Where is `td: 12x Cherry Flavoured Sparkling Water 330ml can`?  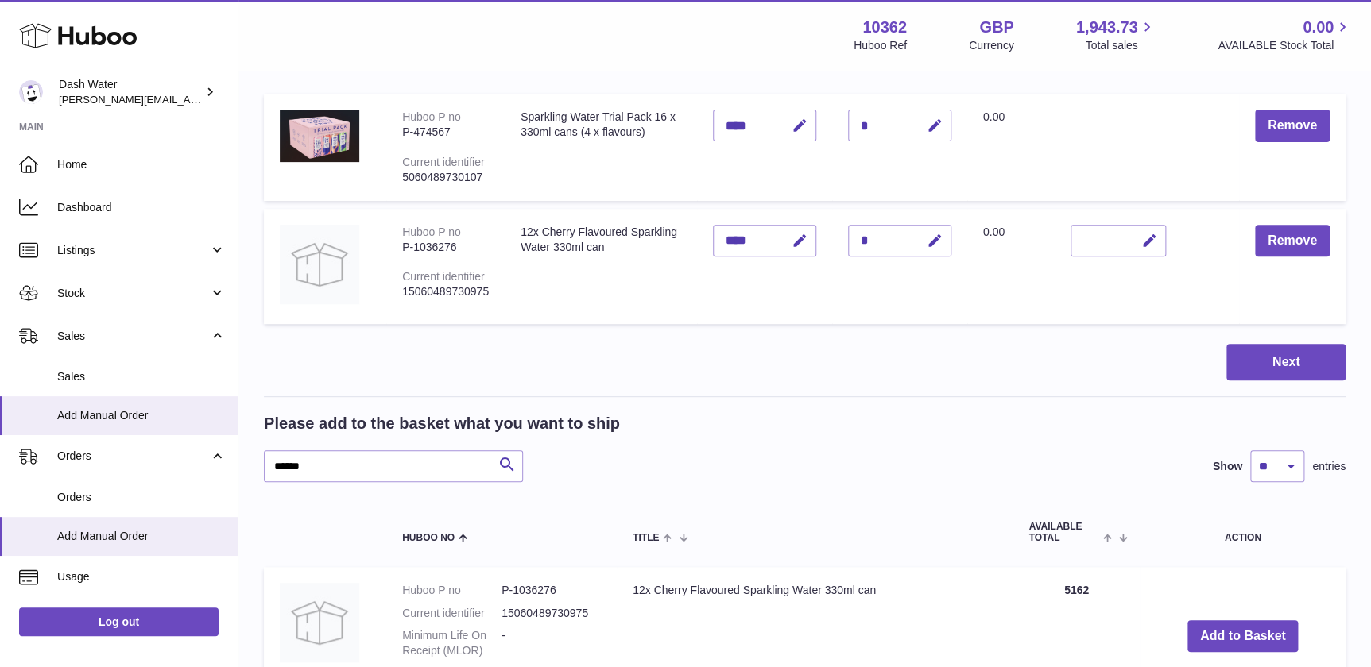 td: 12x Cherry Flavoured Sparkling Water 330ml can is located at coordinates (601, 266).